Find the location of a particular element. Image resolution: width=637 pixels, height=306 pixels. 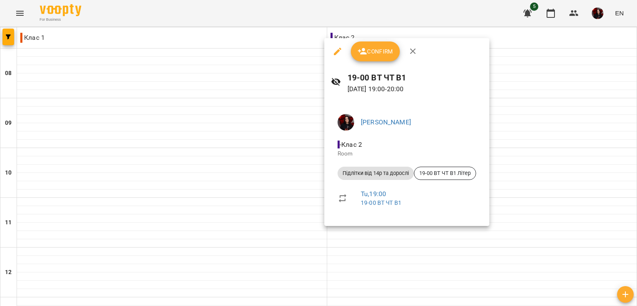

a: Tu , 19:00 is located at coordinates (374, 194).